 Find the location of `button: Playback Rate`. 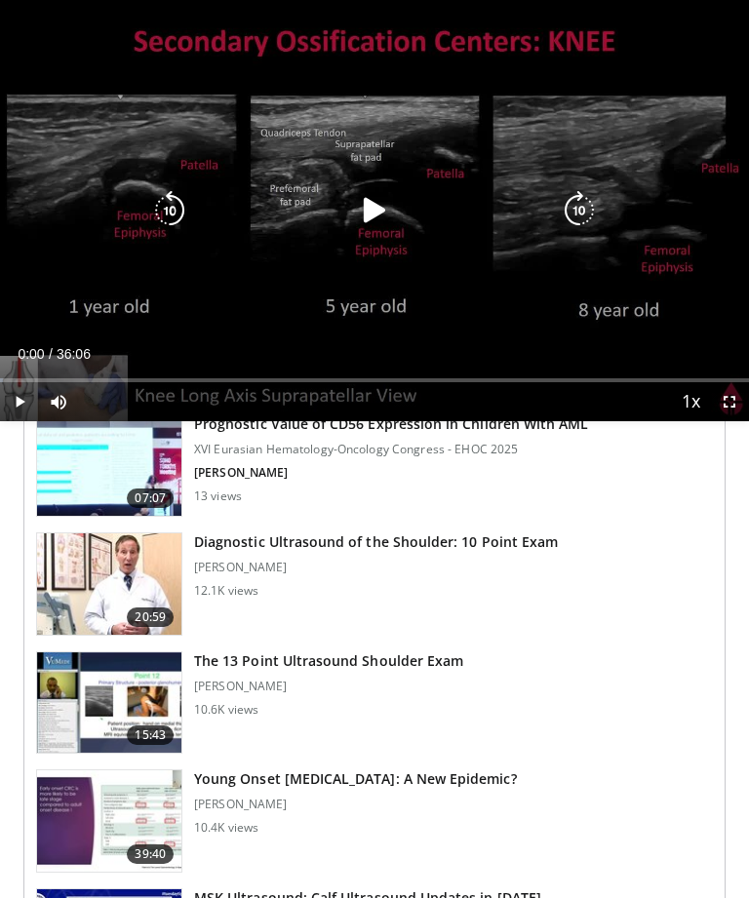

button: Playback Rate is located at coordinates (691, 402).